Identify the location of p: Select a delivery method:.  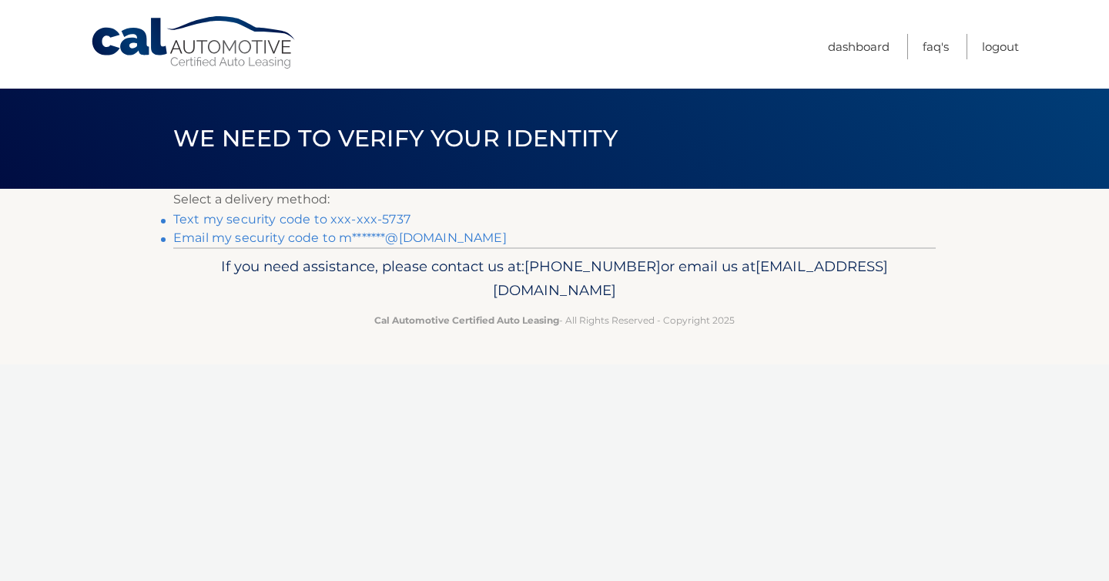
(555, 199).